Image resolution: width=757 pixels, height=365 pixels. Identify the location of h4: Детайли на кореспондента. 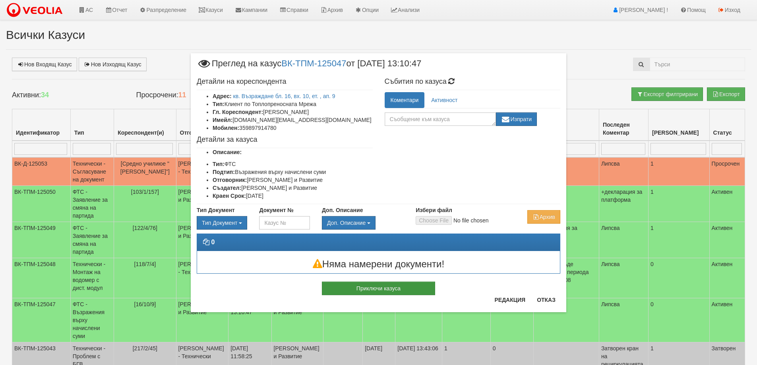
(284, 82).